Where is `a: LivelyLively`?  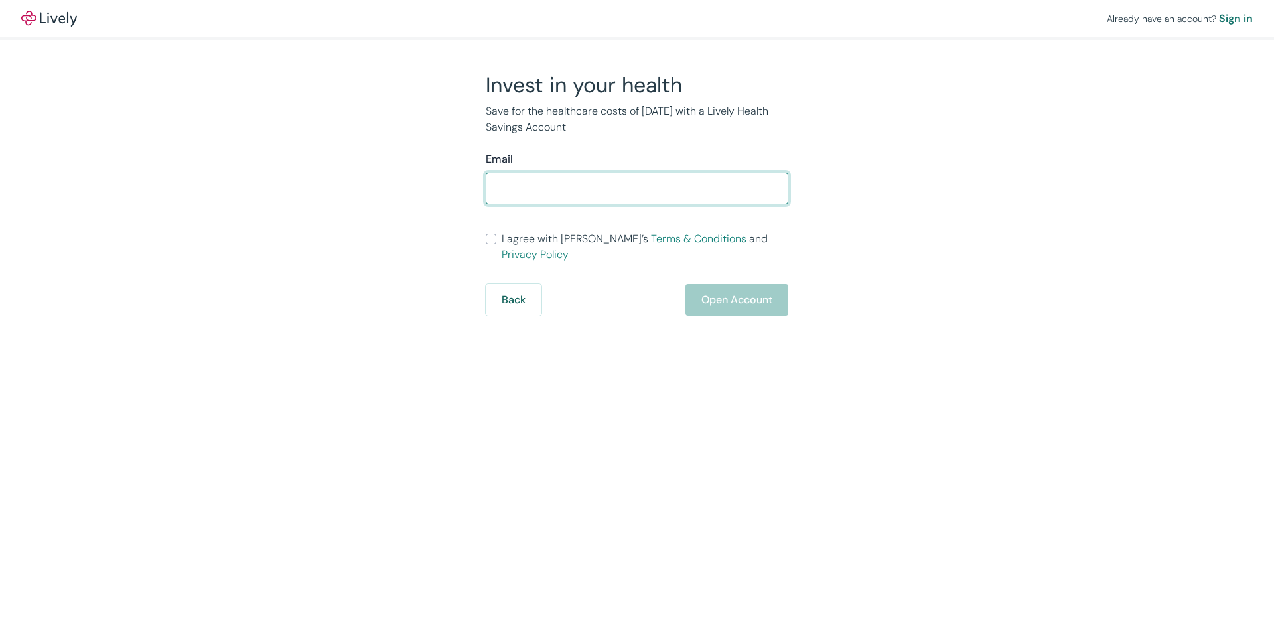
a: LivelyLively is located at coordinates (49, 19).